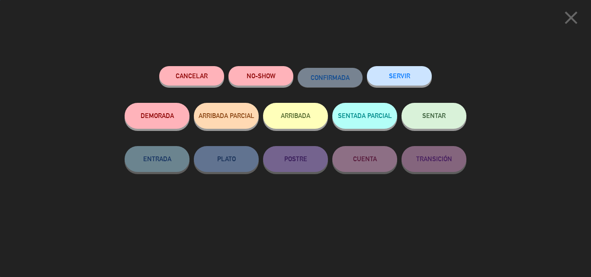 This screenshot has width=591, height=277. I want to click on button: close, so click(571, 19).